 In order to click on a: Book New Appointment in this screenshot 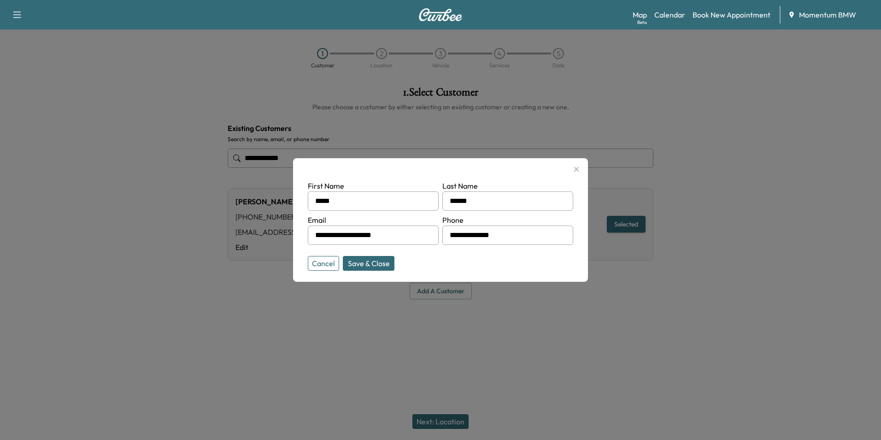, I will do `click(731, 15)`.